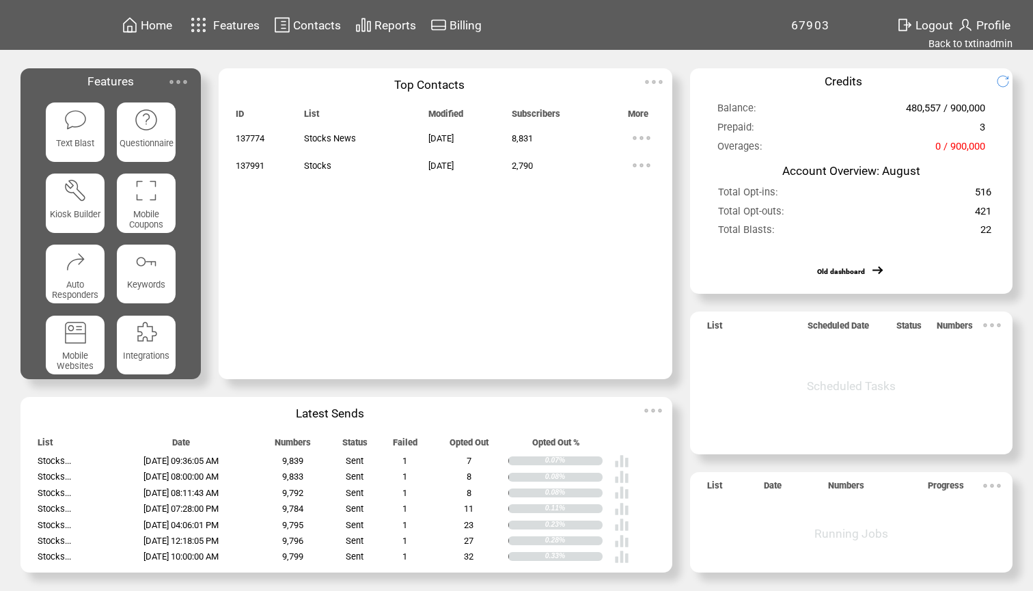  Describe the element at coordinates (851, 171) in the screenshot. I see `span: Account Overview: August` at that location.